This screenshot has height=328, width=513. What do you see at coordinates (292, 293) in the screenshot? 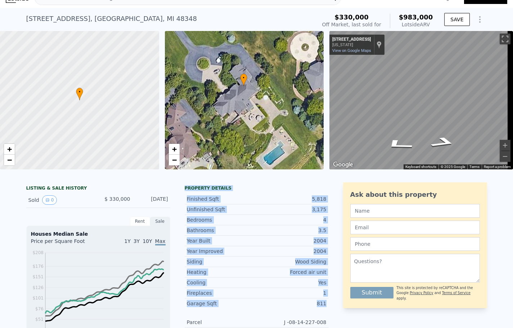
I see `div: 1` at bounding box center [292, 293].